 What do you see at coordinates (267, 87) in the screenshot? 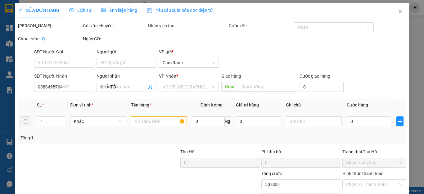
I see `input: Dọc đường` at bounding box center [267, 87].